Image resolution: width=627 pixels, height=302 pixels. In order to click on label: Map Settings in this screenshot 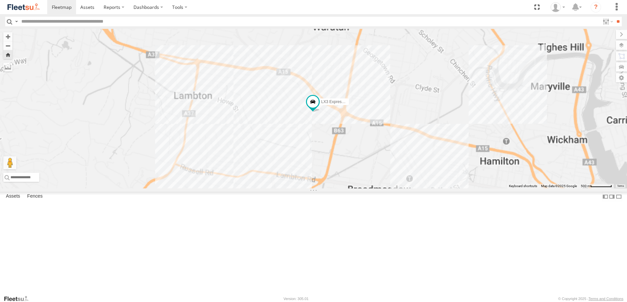, I will do `click(622, 78)`.